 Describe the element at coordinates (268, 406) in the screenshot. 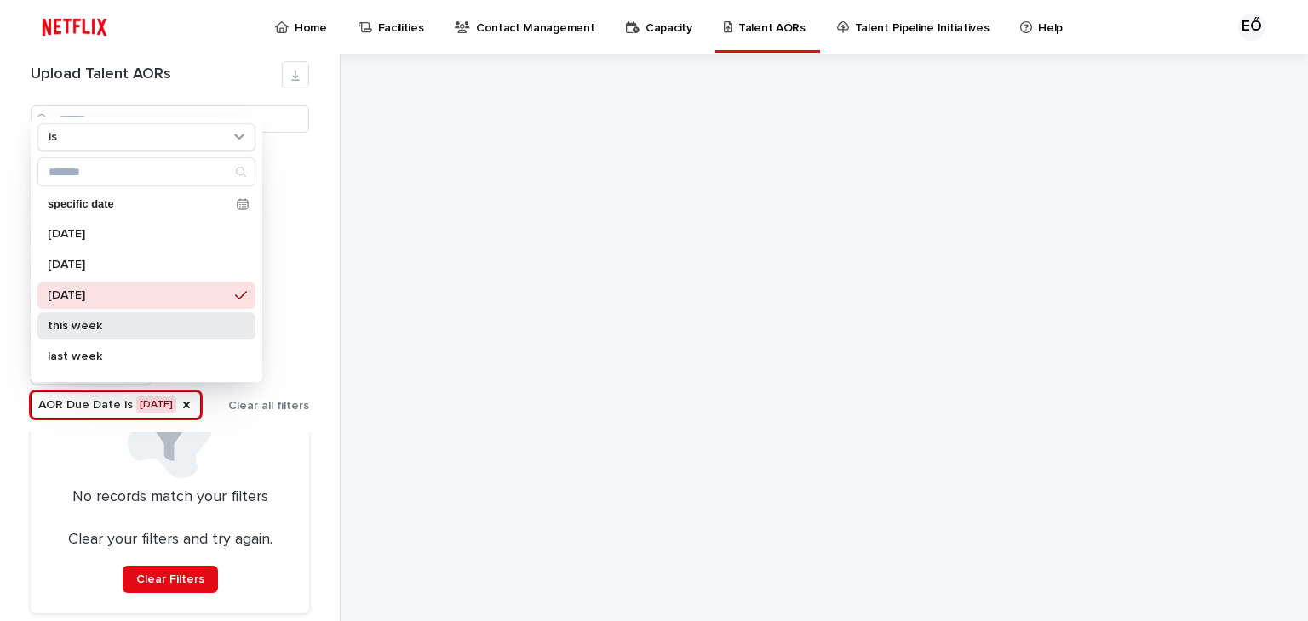

I see `span: Clear all filters` at that location.